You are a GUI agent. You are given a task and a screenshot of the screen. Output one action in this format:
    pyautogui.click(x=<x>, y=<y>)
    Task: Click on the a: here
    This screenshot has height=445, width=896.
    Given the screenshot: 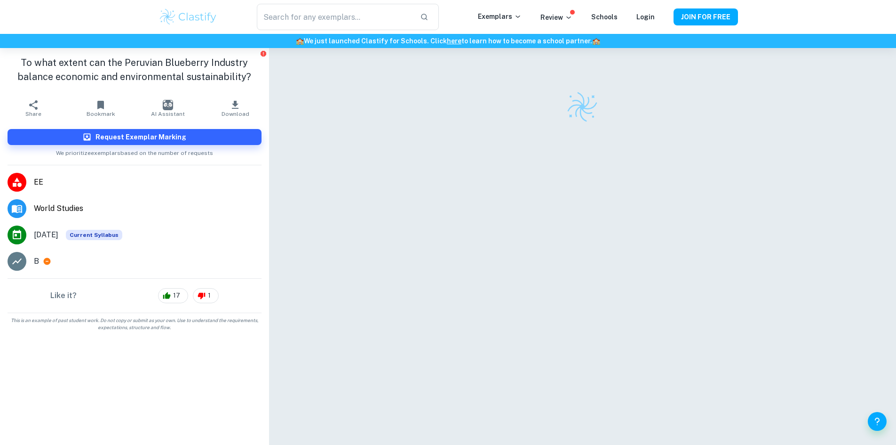 What is the action you would take?
    pyautogui.click(x=454, y=41)
    